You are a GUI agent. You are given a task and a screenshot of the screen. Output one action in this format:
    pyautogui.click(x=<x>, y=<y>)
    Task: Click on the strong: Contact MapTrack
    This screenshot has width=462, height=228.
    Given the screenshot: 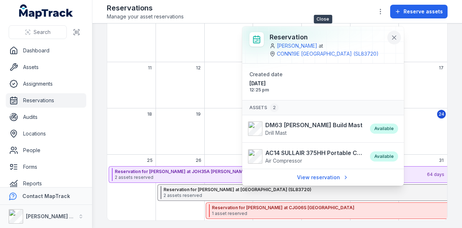 What is the action you would take?
    pyautogui.click(x=46, y=196)
    